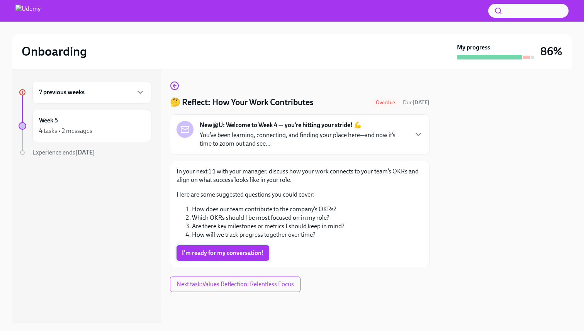 The width and height of the screenshot is (584, 331). Describe the element at coordinates (308, 218) in the screenshot. I see `li: Which OKRs should I be most focused on in my role?` at that location.